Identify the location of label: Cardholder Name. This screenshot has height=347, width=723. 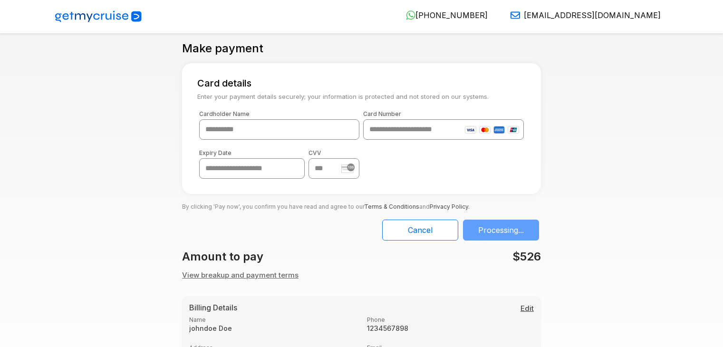
(279, 114).